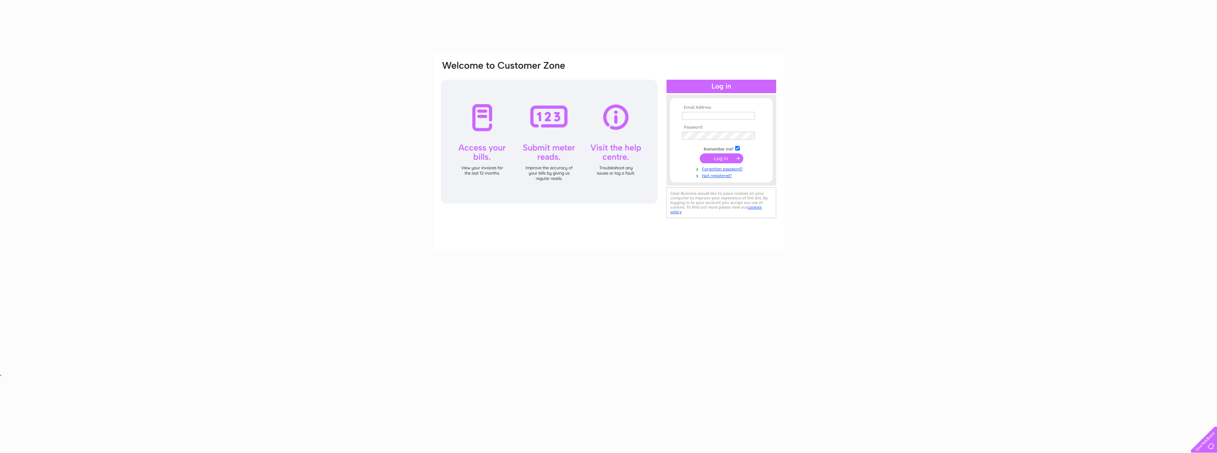  Describe the element at coordinates (721, 127) in the screenshot. I see `th: Password:` at that location.